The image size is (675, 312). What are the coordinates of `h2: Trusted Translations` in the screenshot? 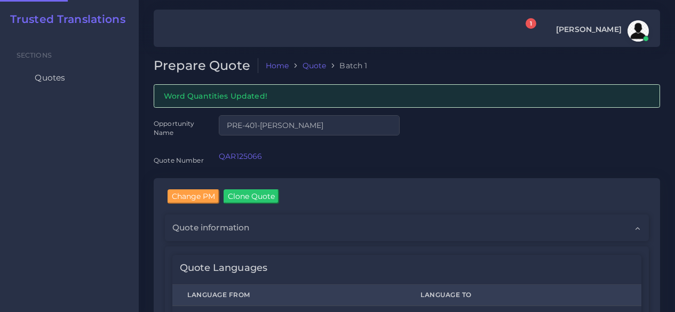 It's located at (64, 19).